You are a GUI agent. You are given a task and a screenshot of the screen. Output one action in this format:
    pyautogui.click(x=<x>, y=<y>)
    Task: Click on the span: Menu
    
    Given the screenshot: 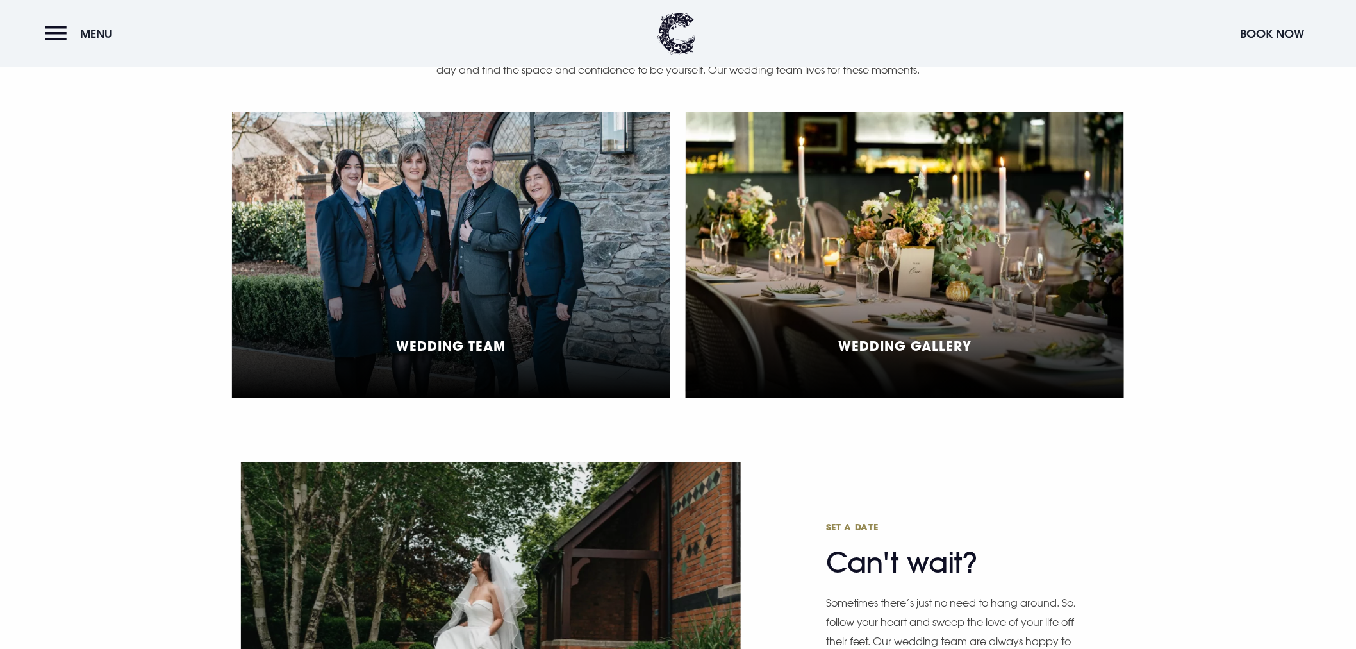 What is the action you would take?
    pyautogui.click(x=96, y=33)
    